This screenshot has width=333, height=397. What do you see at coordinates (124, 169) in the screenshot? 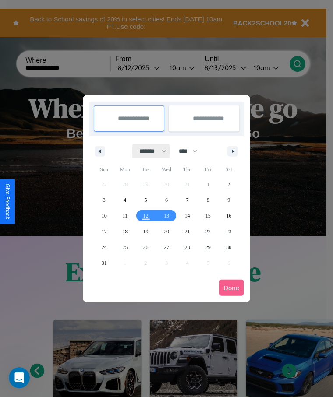
I see `span: Mon` at bounding box center [124, 169].